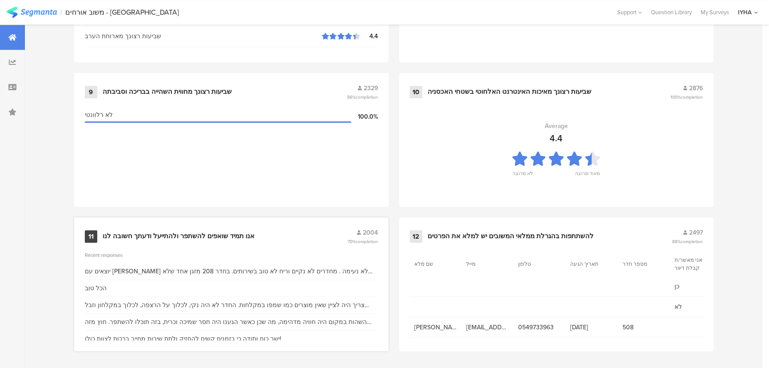 The width and height of the screenshot is (769, 368). Describe the element at coordinates (587, 176) in the screenshot. I see `div: מאוד מרוצה` at that location.